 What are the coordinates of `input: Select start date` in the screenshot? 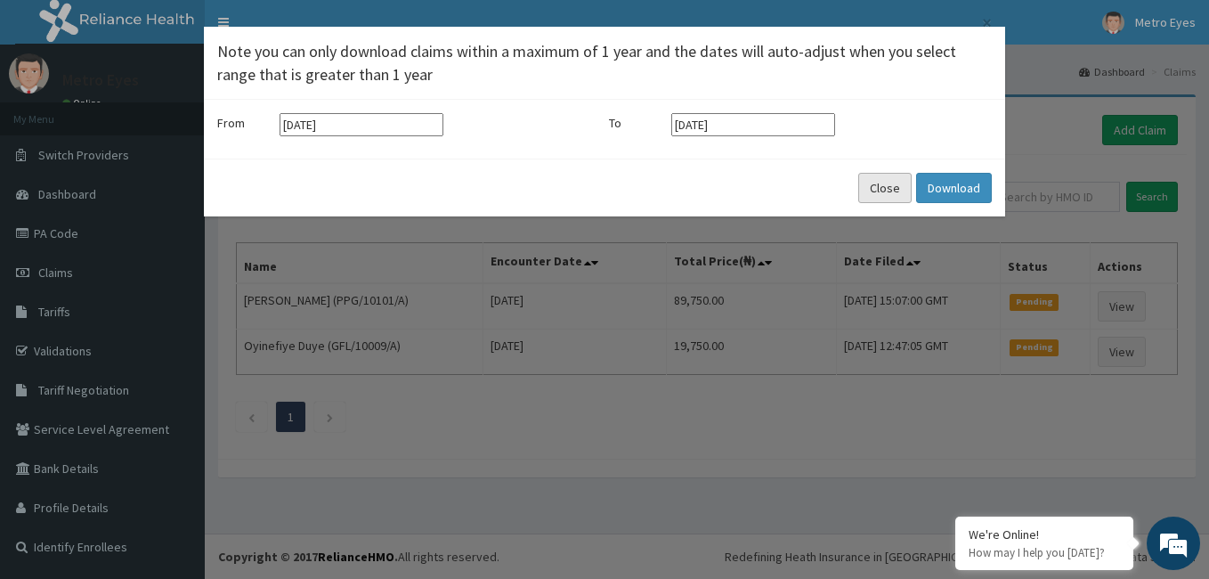 It's located at (361, 125).